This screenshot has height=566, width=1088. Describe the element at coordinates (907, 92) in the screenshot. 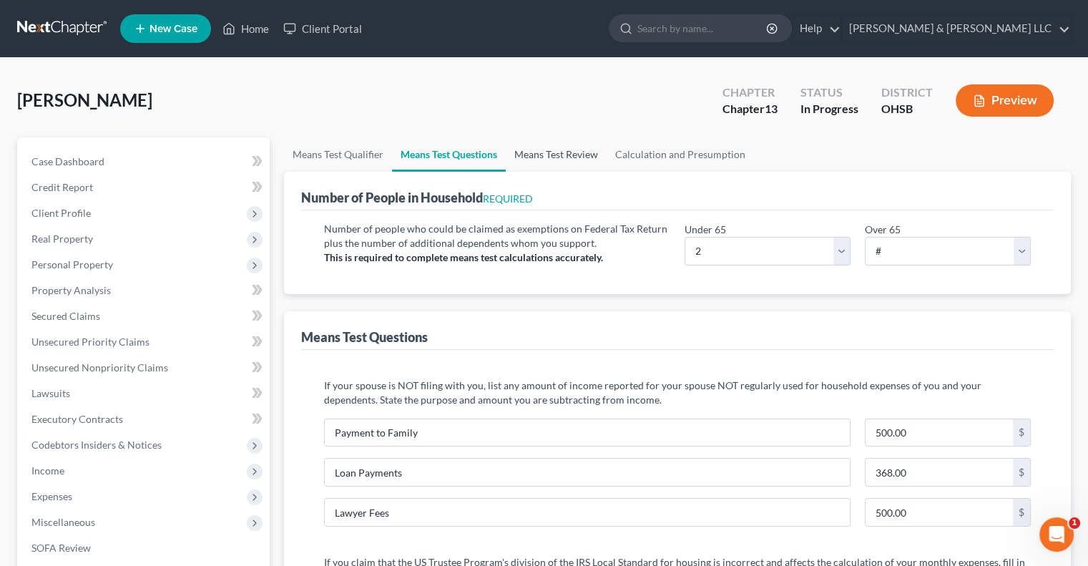

I see `div: District` at that location.